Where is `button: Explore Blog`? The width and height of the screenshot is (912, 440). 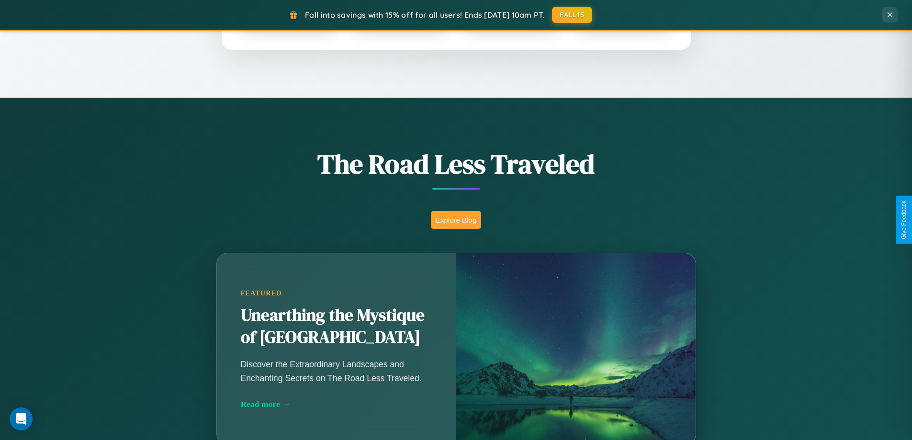
button: Explore Blog is located at coordinates (456, 220).